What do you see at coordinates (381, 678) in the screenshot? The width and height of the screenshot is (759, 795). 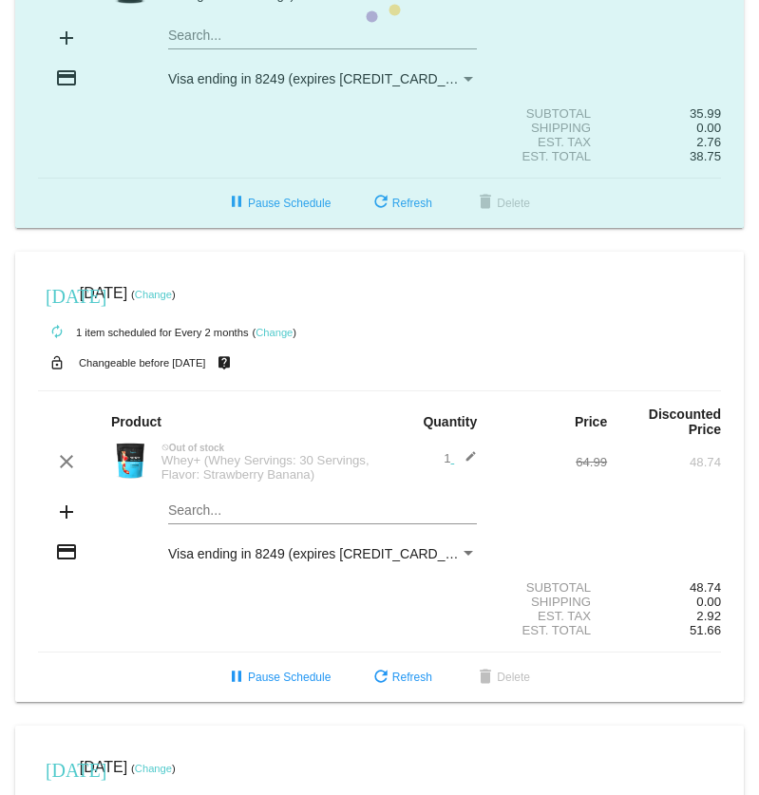 I see `mat-icon: refresh` at bounding box center [381, 678].